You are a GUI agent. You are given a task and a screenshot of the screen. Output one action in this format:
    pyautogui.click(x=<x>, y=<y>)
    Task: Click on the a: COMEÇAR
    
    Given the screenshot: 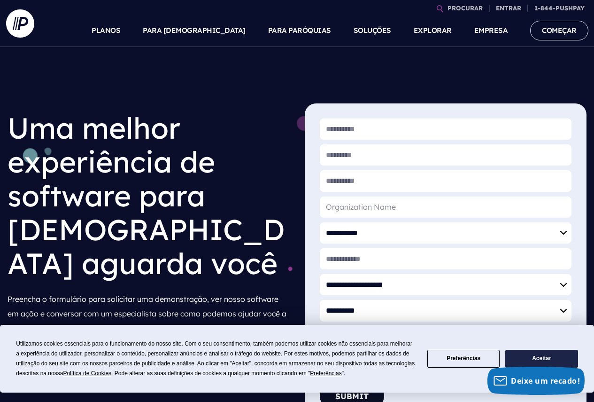 What is the action you would take?
    pyautogui.click(x=560, y=30)
    